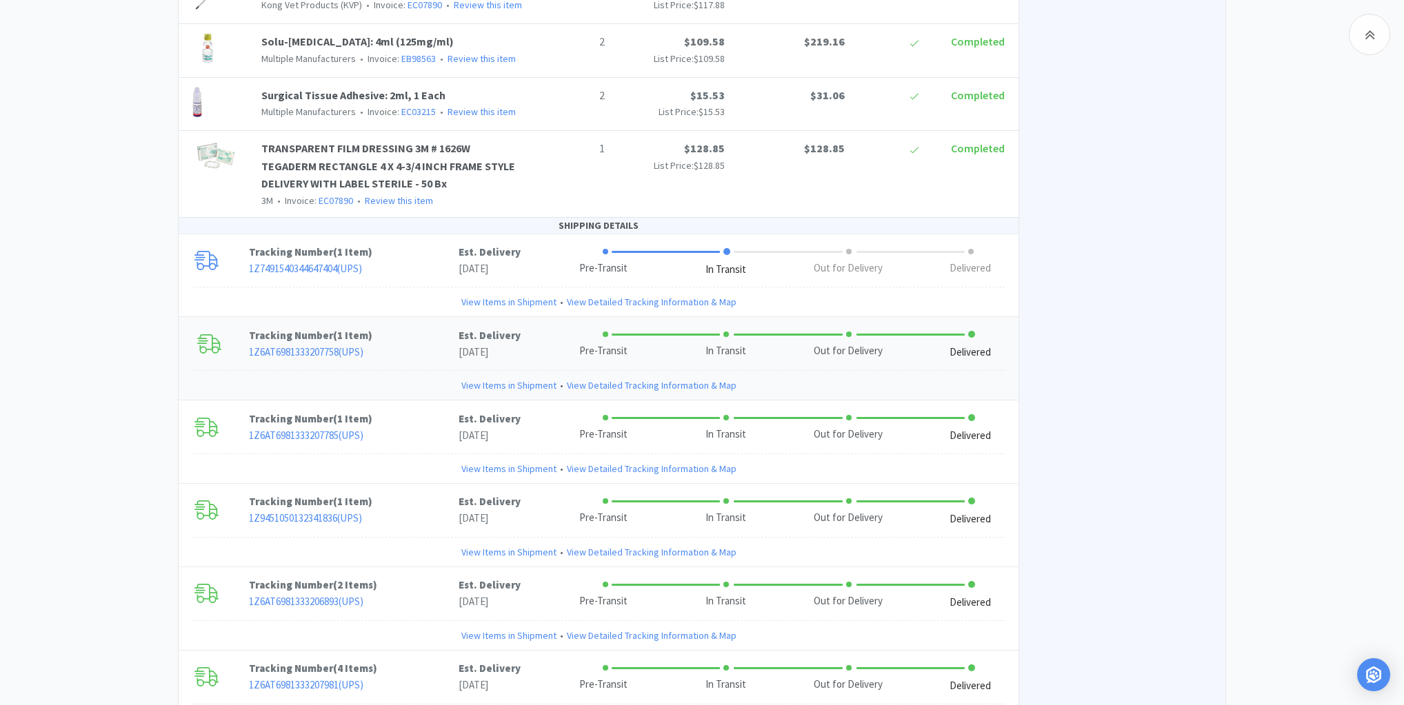 The width and height of the screenshot is (1404, 705). I want to click on a: 1Z6AT6981333207981(UPS), so click(306, 685).